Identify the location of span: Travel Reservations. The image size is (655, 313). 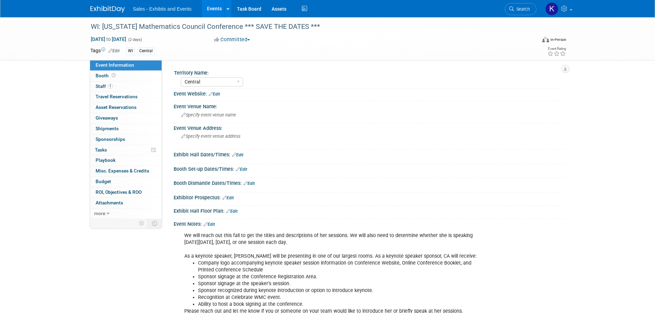
(117, 97).